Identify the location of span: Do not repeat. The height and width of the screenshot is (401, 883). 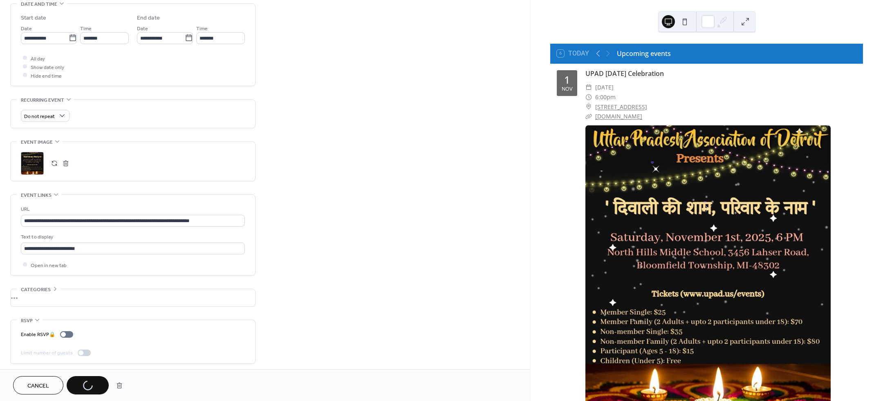
(39, 116).